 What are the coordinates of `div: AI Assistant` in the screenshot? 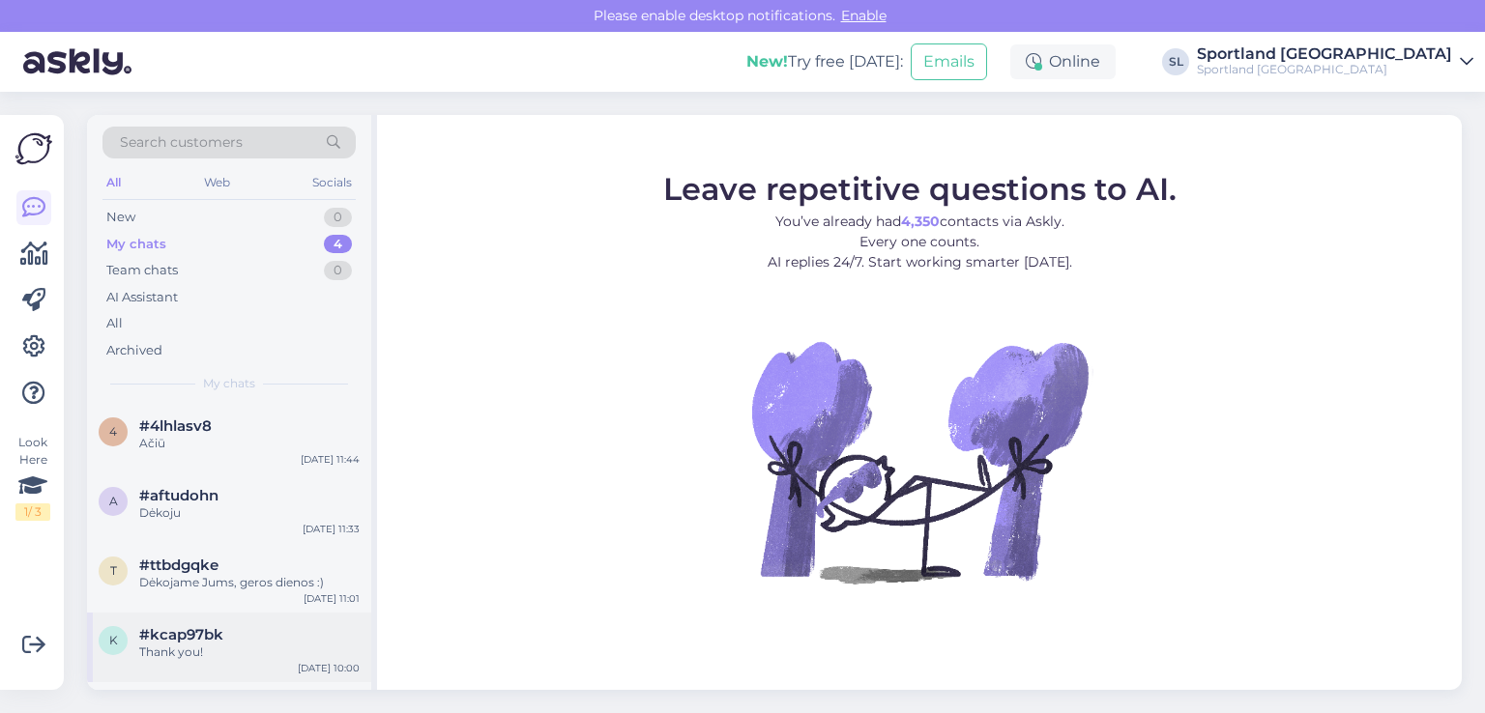 It's located at (142, 298).